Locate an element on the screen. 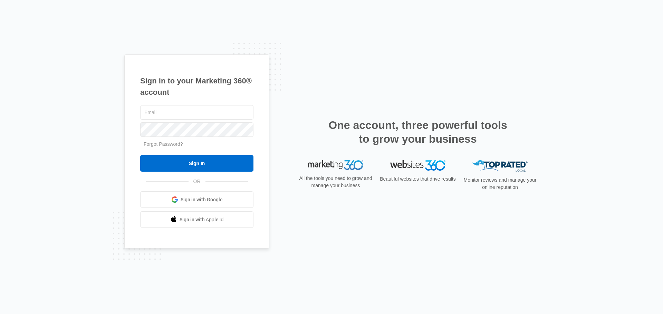 This screenshot has width=663, height=314. img: Top Rated Local is located at coordinates (500, 166).